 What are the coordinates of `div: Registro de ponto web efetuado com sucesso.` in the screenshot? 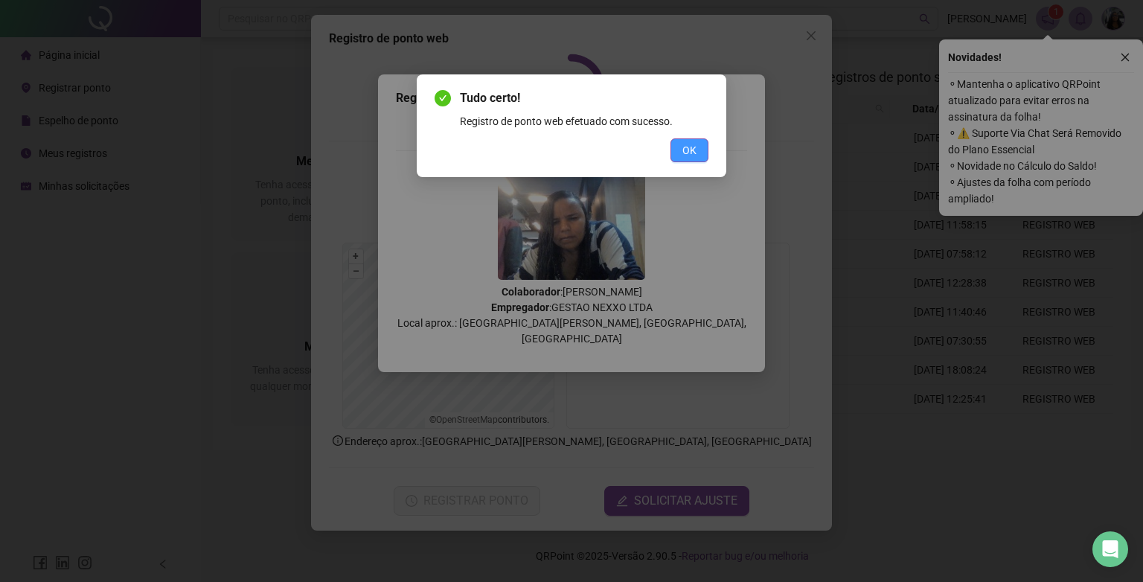 It's located at (584, 121).